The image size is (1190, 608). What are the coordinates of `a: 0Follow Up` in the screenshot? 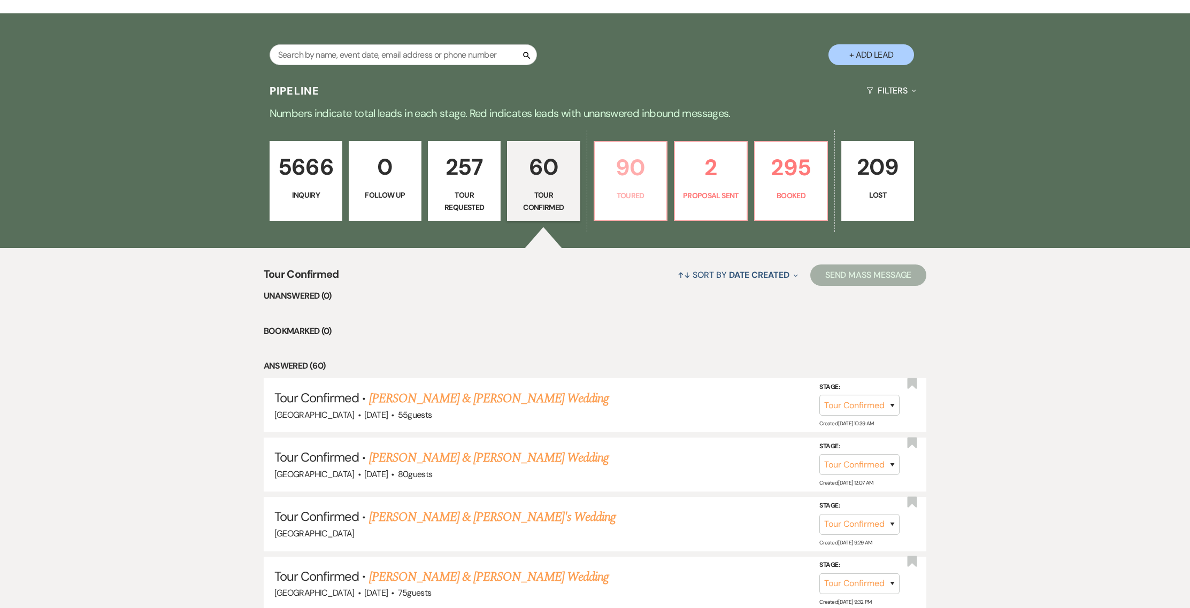 It's located at (385, 181).